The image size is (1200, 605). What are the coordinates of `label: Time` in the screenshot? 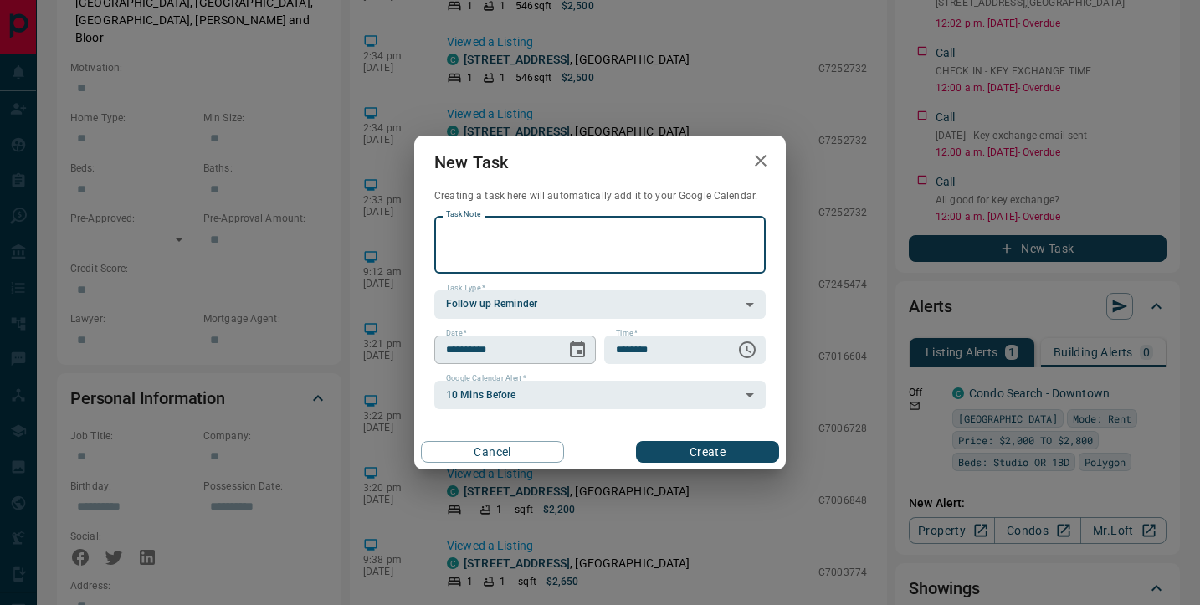 It's located at (627, 333).